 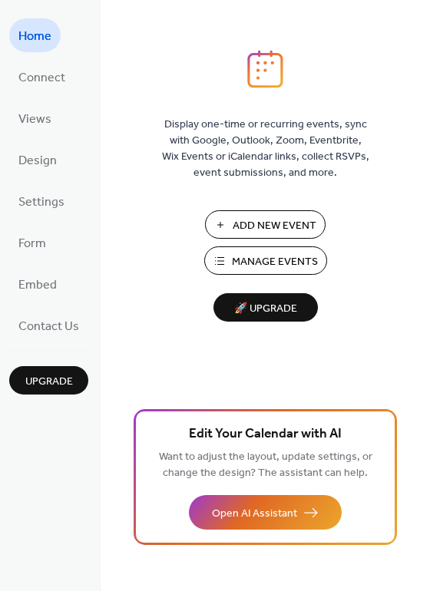 What do you see at coordinates (49, 382) in the screenshot?
I see `span: Upgrade` at bounding box center [49, 382].